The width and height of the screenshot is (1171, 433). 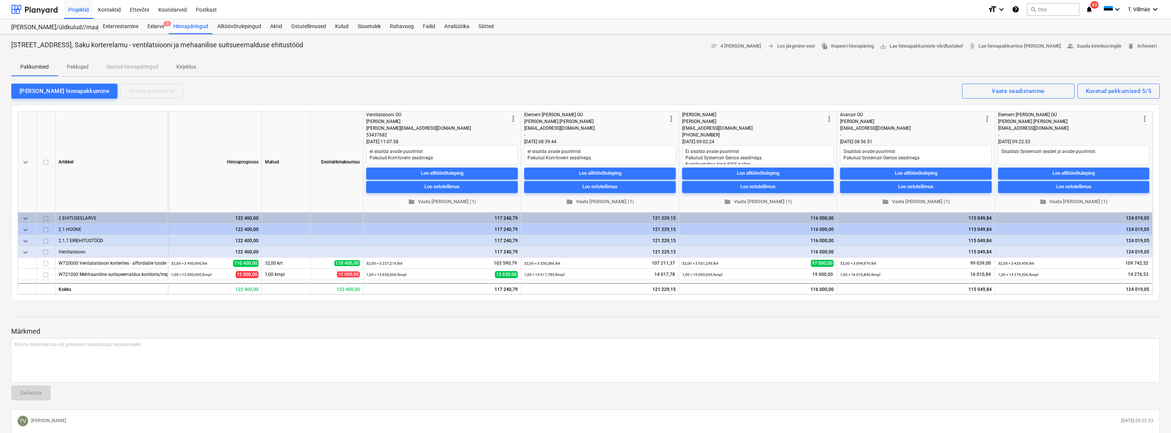 I want to click on small: 1,00 × 14 017,78€ / kmpl, so click(x=544, y=275).